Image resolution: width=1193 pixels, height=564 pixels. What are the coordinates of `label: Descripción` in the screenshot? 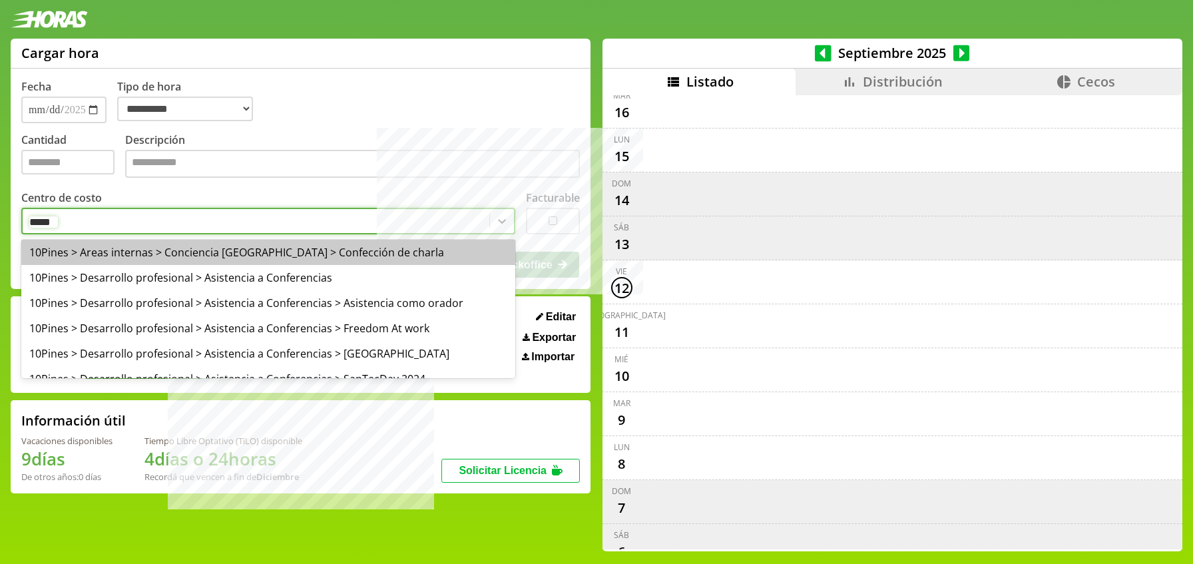 It's located at (352, 156).